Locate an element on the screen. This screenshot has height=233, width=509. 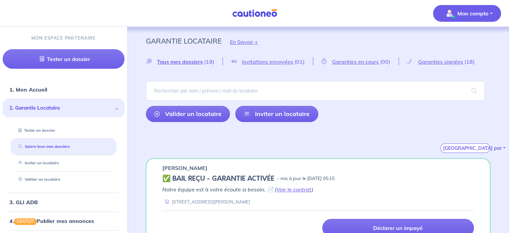
button: En Savoir + is located at coordinates (244, 42).